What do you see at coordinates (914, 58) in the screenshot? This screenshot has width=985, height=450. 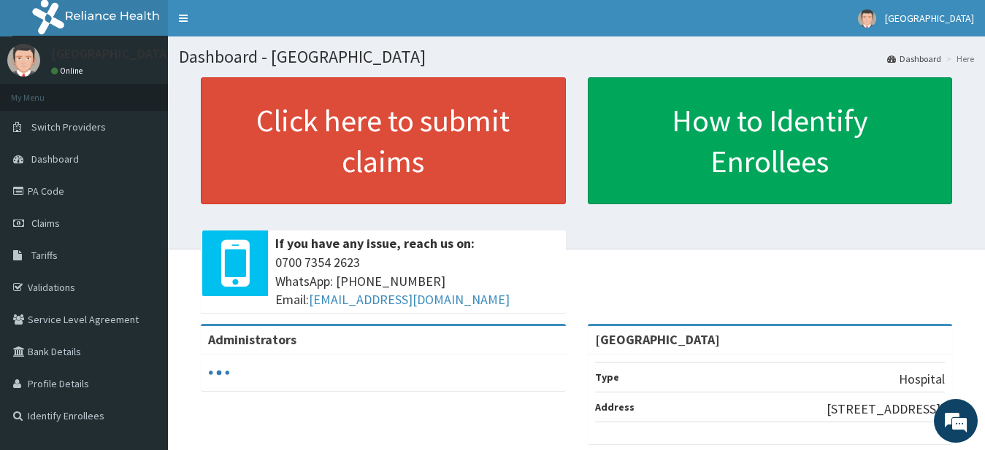 I see `a: Dashboard` at bounding box center [914, 58].